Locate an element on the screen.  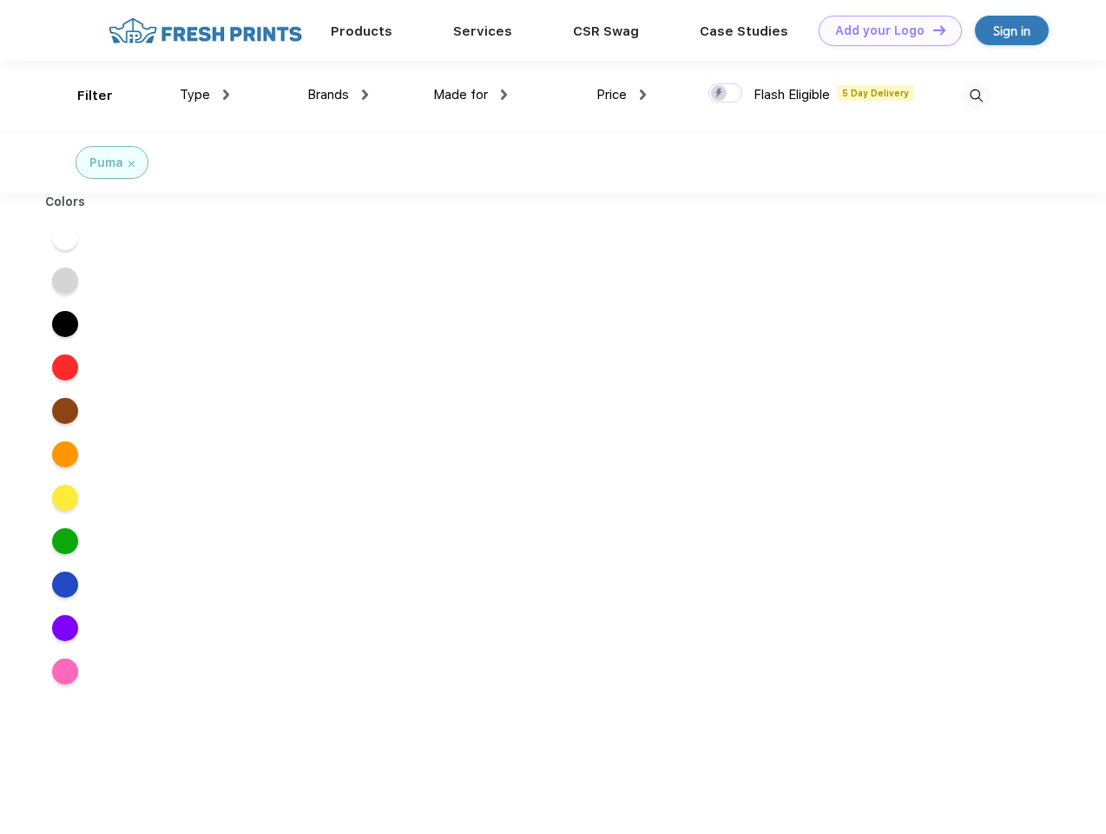
a: Sign in is located at coordinates (1012, 30).